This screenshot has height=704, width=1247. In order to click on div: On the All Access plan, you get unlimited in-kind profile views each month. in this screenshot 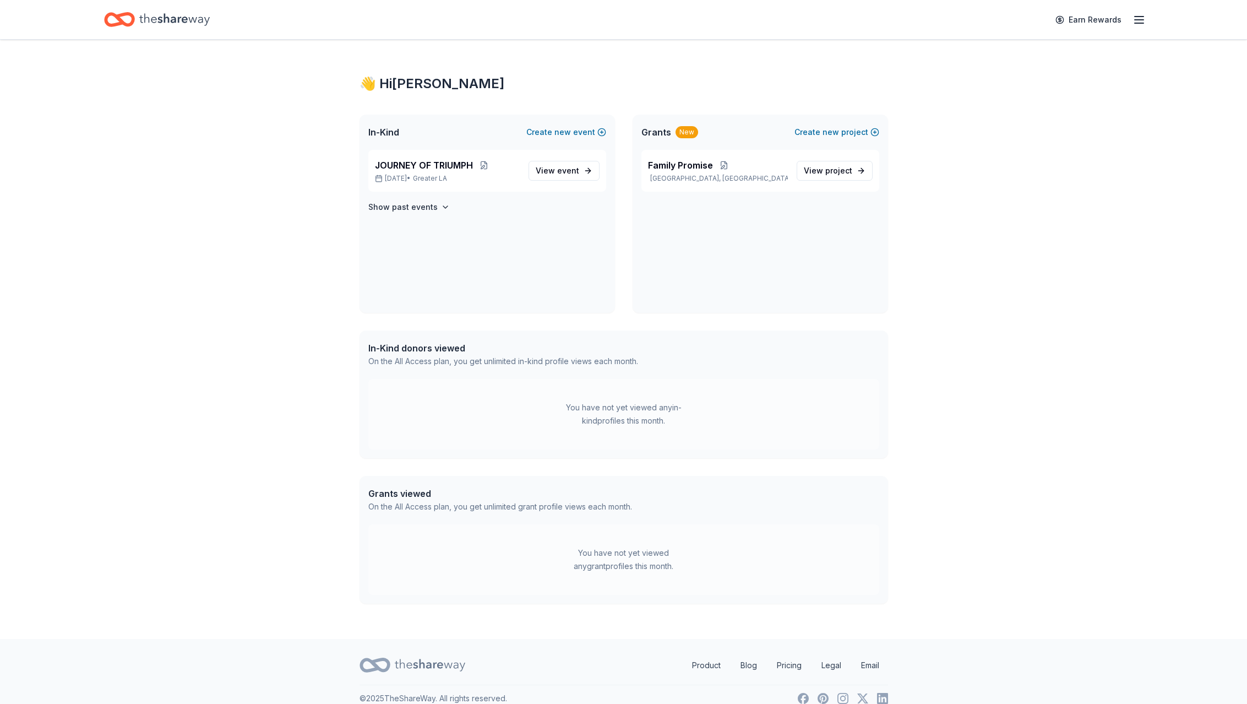, I will do `click(503, 361)`.